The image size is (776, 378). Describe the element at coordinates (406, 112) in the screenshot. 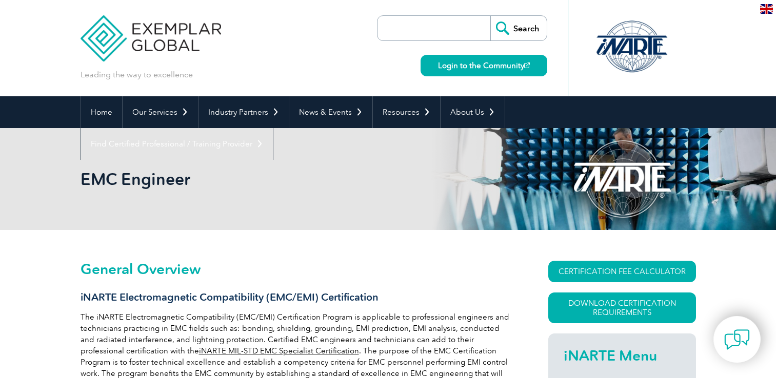

I see `a: Resources` at that location.